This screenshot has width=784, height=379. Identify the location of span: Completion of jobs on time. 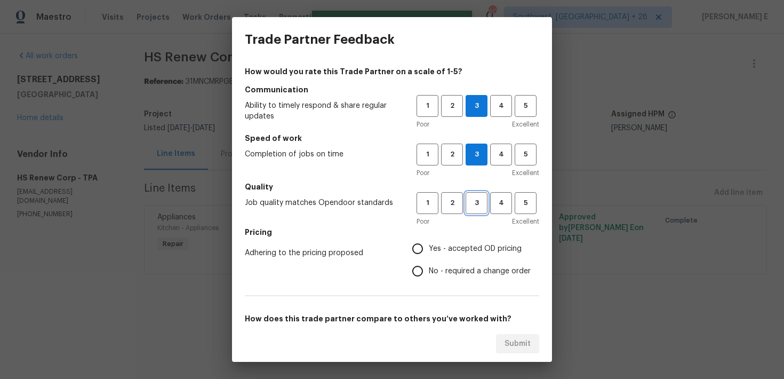
(322, 154).